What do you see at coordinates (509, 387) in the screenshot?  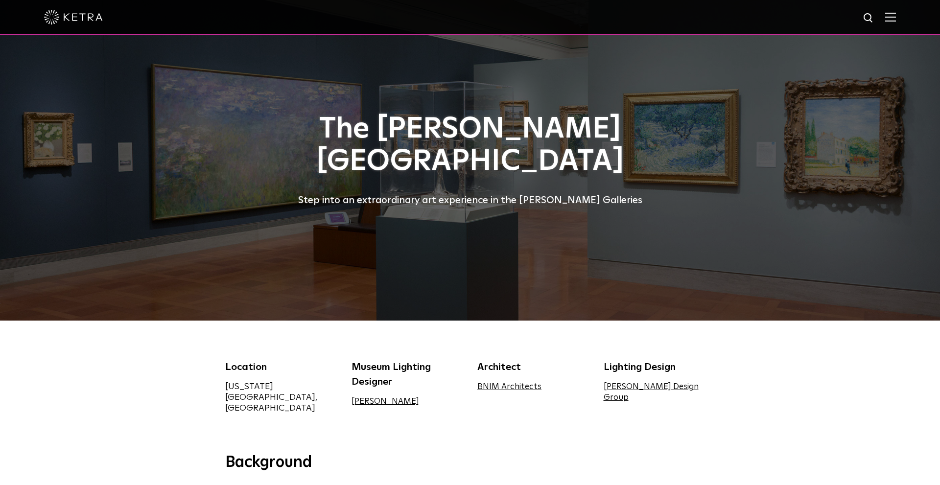 I see `a: BNIM Architects` at bounding box center [509, 387].